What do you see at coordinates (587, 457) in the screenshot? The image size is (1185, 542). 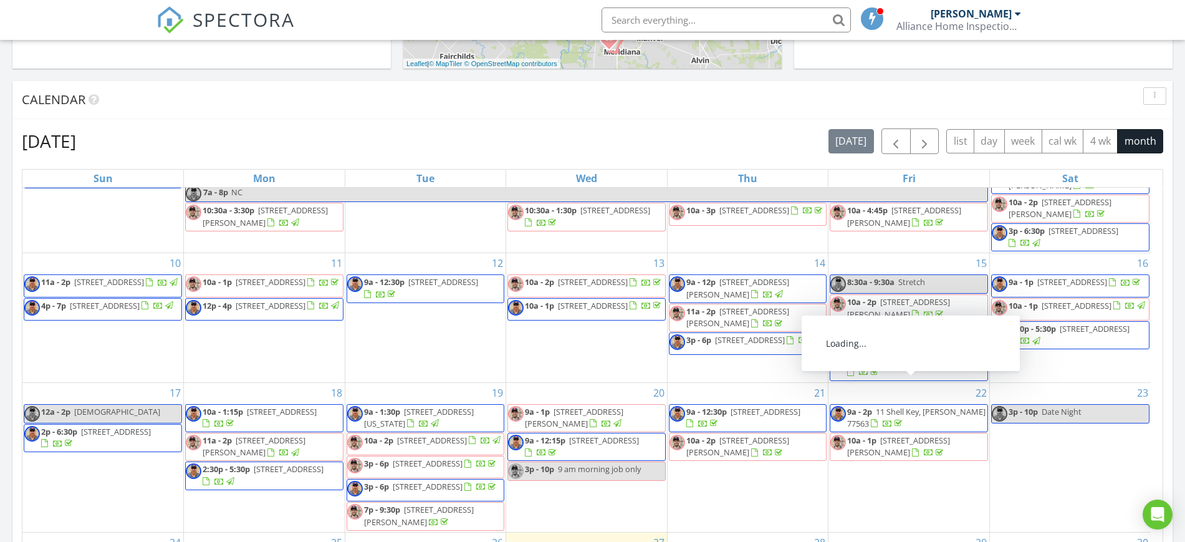 I see `td: Go to August 20, 2025` at bounding box center [587, 457].